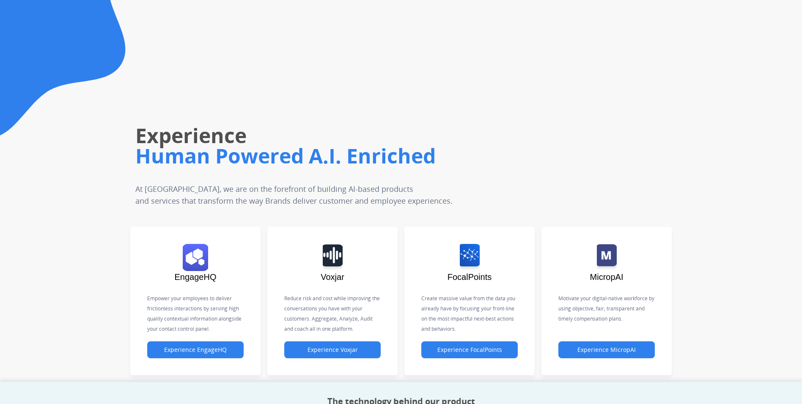 This screenshot has width=802, height=404. What do you see at coordinates (333, 313) in the screenshot?
I see `p: Reduce risk and cost while improving the conversations you have with your customers. Aggregate, A...` at bounding box center [333, 313].